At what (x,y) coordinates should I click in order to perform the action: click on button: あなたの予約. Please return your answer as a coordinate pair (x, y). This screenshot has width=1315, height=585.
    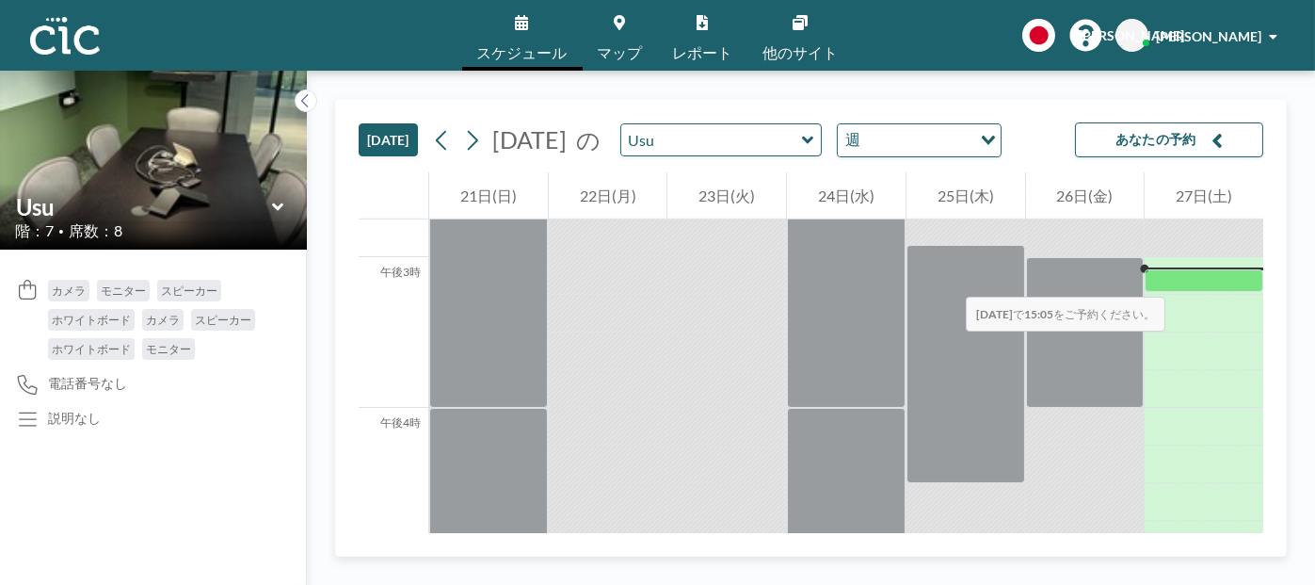
    Looking at the image, I should click on (1169, 139).